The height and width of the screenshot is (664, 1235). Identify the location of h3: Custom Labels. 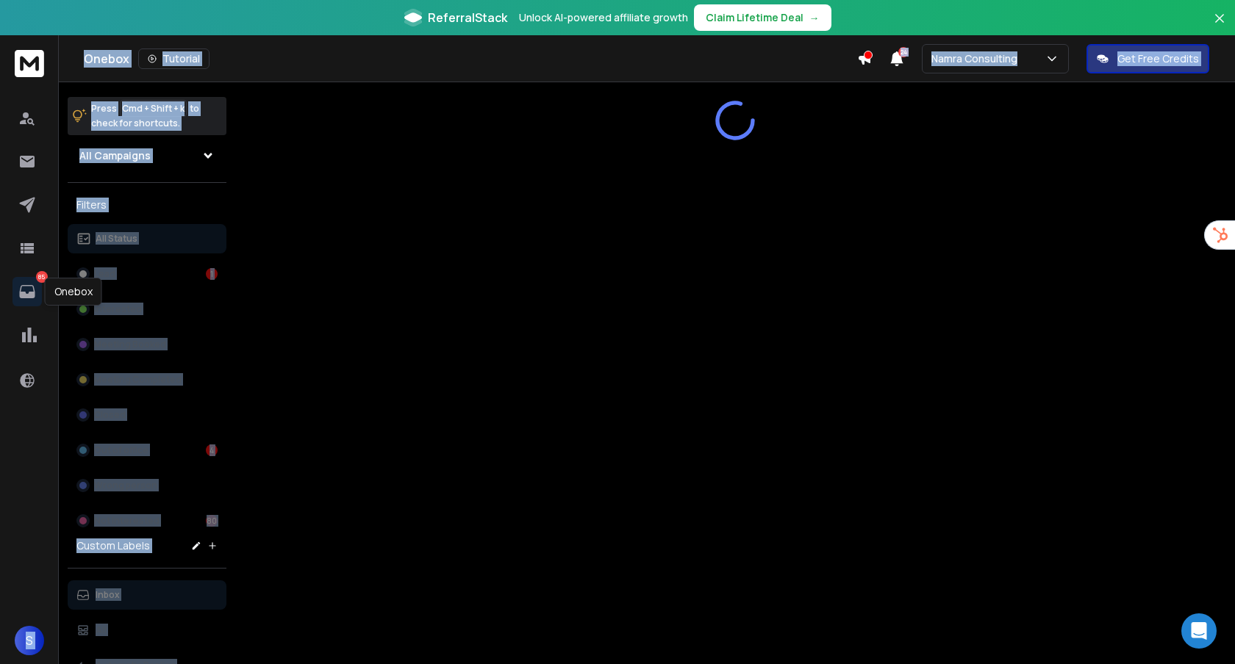
(113, 546).